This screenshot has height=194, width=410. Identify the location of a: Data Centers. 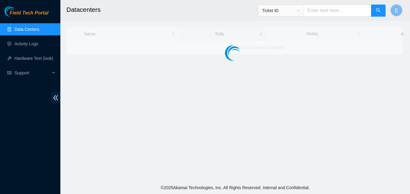
(27, 29).